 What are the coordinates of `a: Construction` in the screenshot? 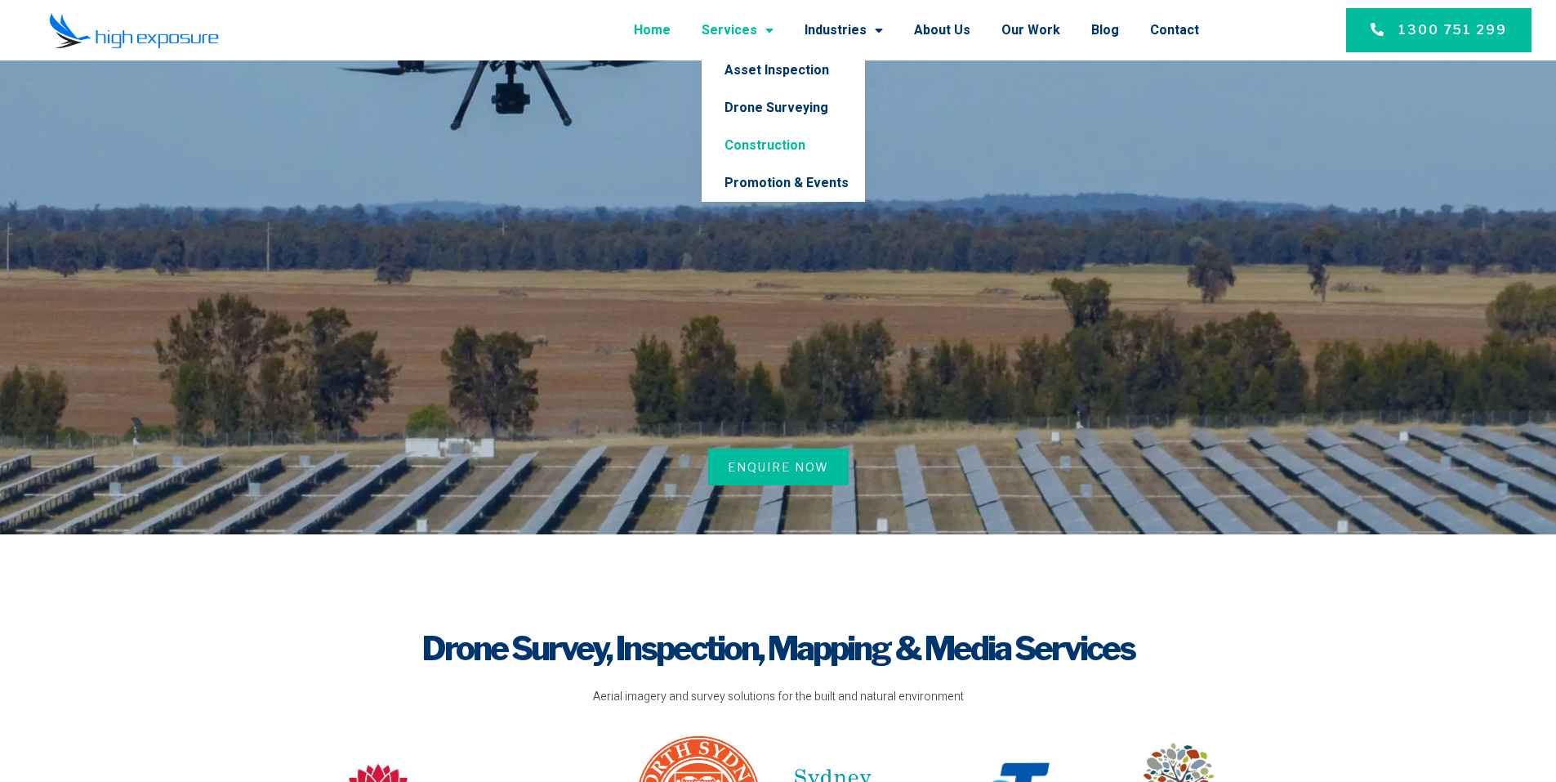 It's located at (783, 145).